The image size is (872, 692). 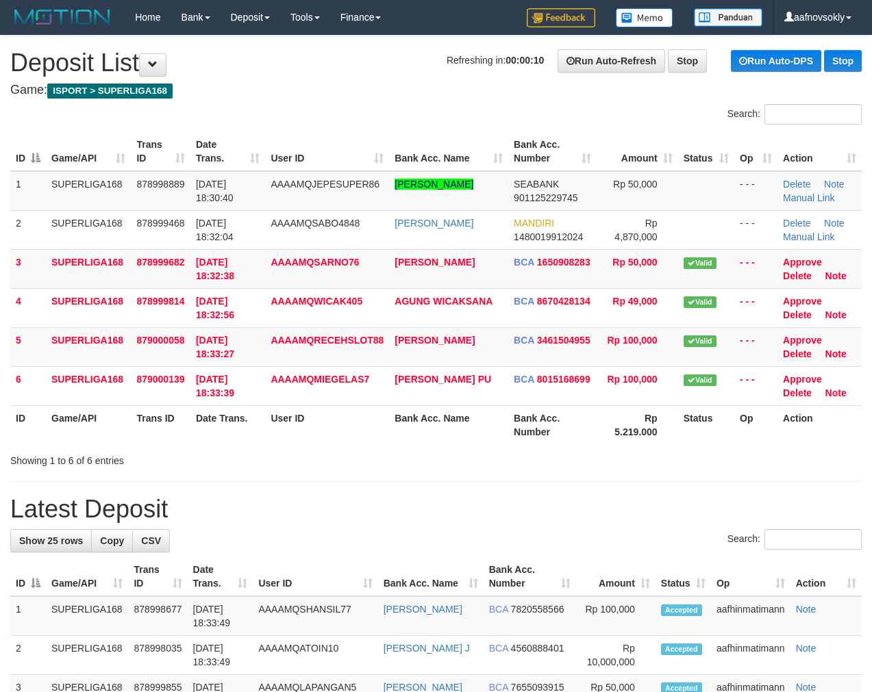 What do you see at coordinates (28, 386) in the screenshot?
I see `td: 6` at bounding box center [28, 386].